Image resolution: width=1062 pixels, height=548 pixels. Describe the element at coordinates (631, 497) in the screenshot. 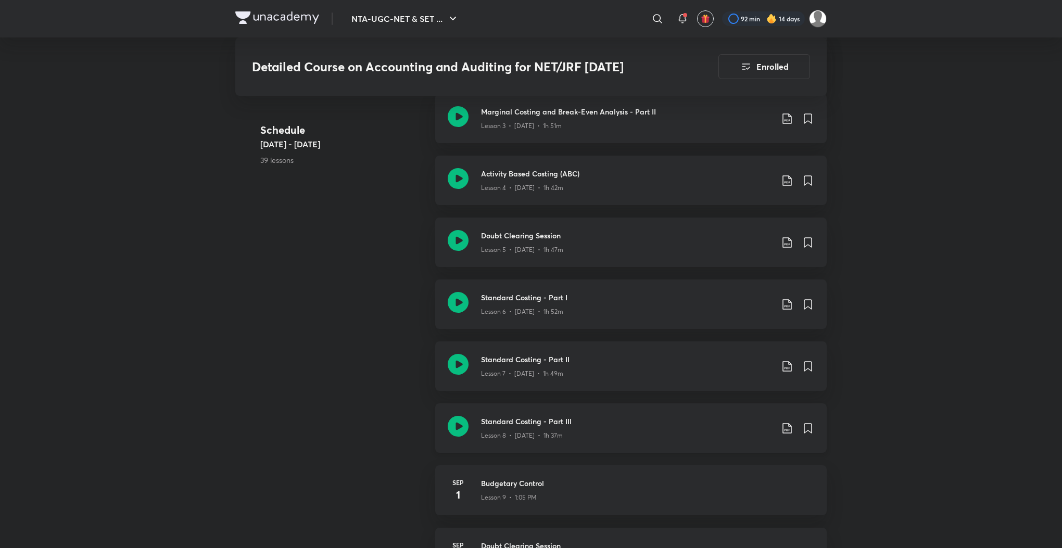

I see `a: Sep1Budgetary ControlLesson 9 • 1:05 PM` at that location.